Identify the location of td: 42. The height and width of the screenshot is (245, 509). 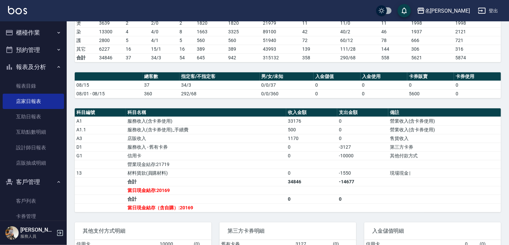
(319, 32).